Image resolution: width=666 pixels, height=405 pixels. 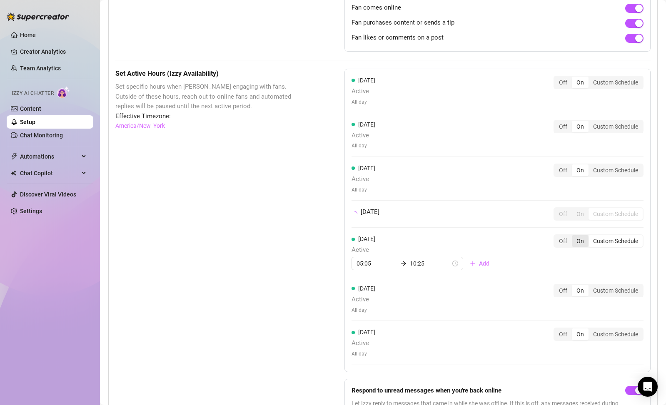 What do you see at coordinates (377, 264) in the screenshot?
I see `input: Start time` at bounding box center [377, 264].